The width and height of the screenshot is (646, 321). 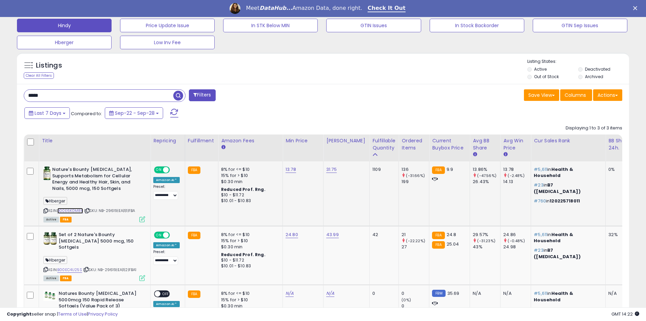 I want to click on small: (-2.48%), so click(x=516, y=175).